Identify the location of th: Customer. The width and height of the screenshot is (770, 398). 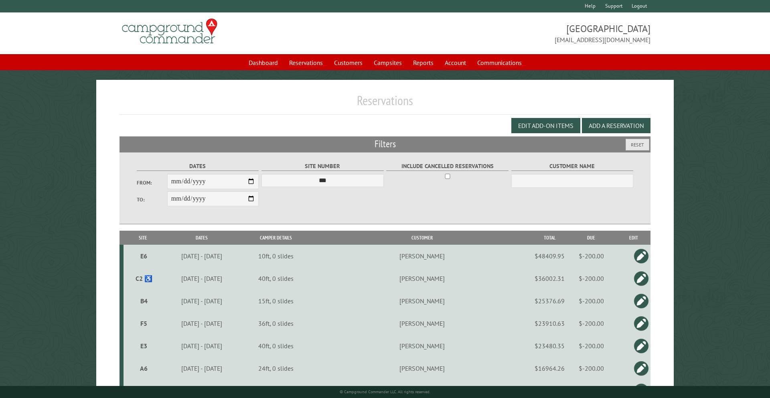
(422, 237).